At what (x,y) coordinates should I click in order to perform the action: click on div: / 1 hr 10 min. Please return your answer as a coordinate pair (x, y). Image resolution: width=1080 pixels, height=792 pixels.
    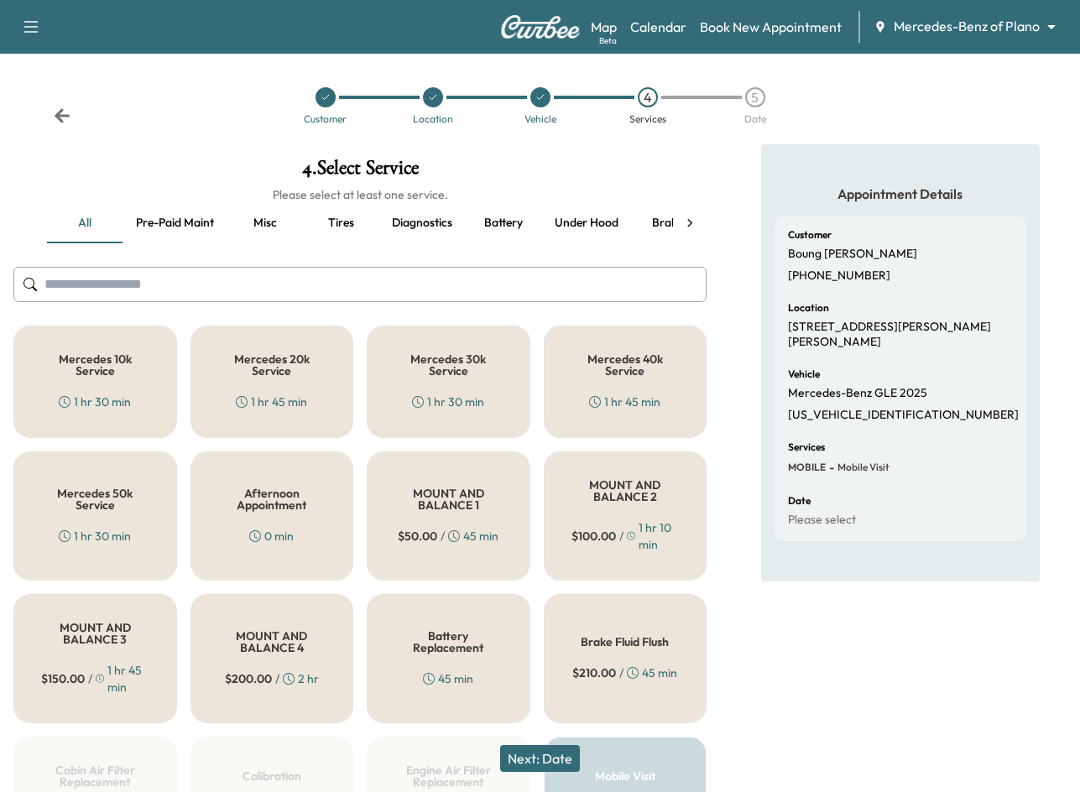
    Looking at the image, I should click on (625, 536).